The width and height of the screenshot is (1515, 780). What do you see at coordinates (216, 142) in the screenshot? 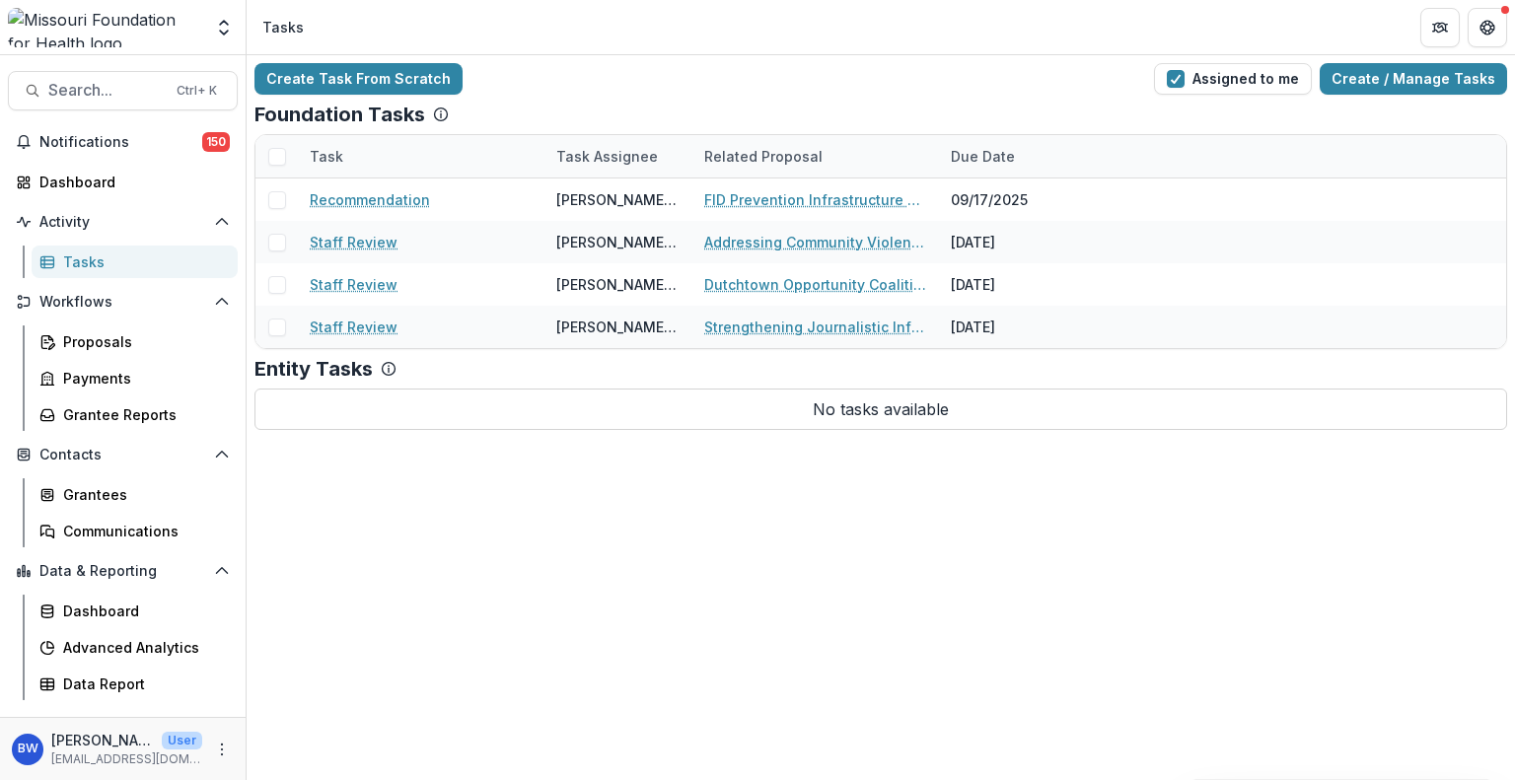
I see `span: 150` at bounding box center [216, 142].